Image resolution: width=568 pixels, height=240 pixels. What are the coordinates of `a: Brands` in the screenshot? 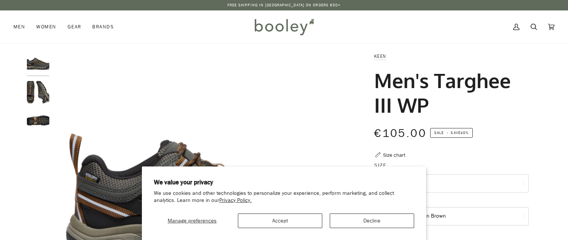 It's located at (103, 27).